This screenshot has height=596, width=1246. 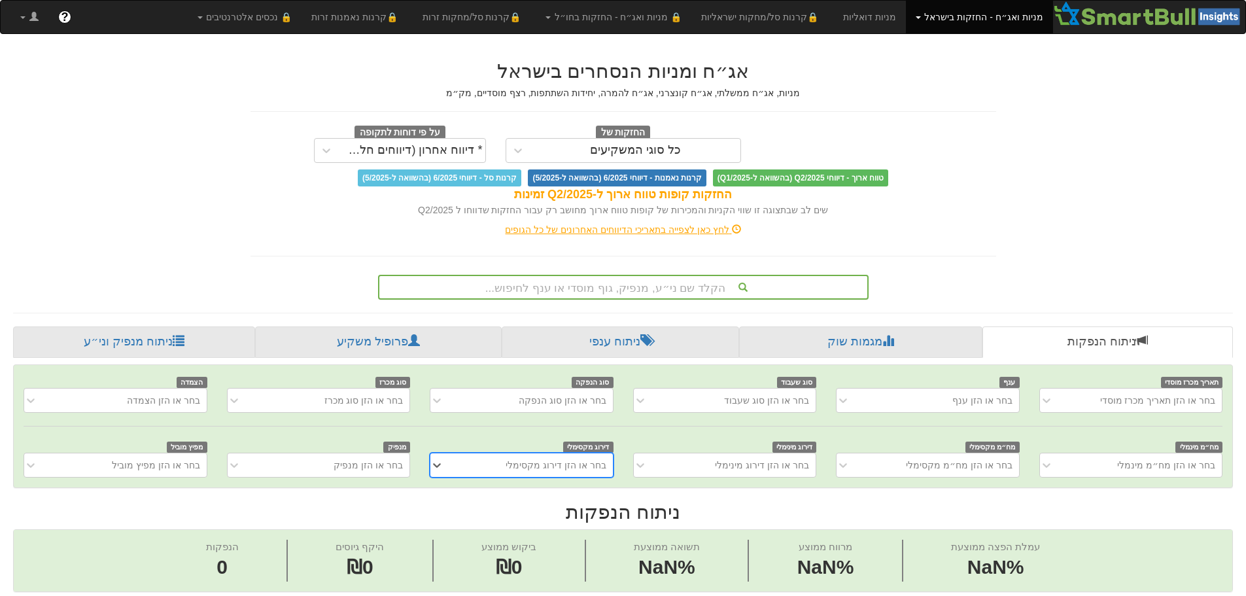 I want to click on div: * דיווח אחרון (דיווחים חלקיים), so click(x=412, y=150).